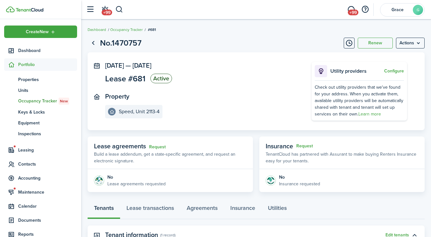 This screenshot has height=237, width=431. What do you see at coordinates (125, 78) in the screenshot?
I see `span: Lease #681` at bounding box center [125, 78].